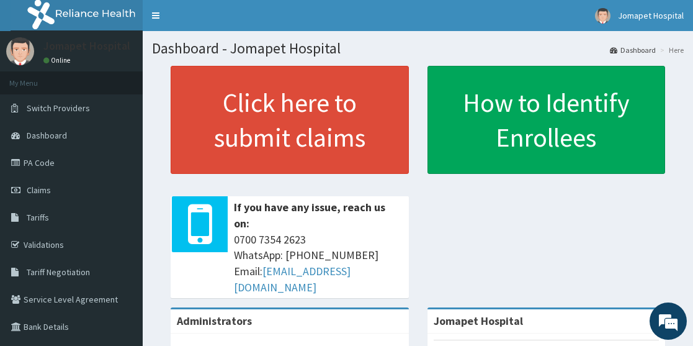  I want to click on strong: Jomapet Hospital, so click(478, 320).